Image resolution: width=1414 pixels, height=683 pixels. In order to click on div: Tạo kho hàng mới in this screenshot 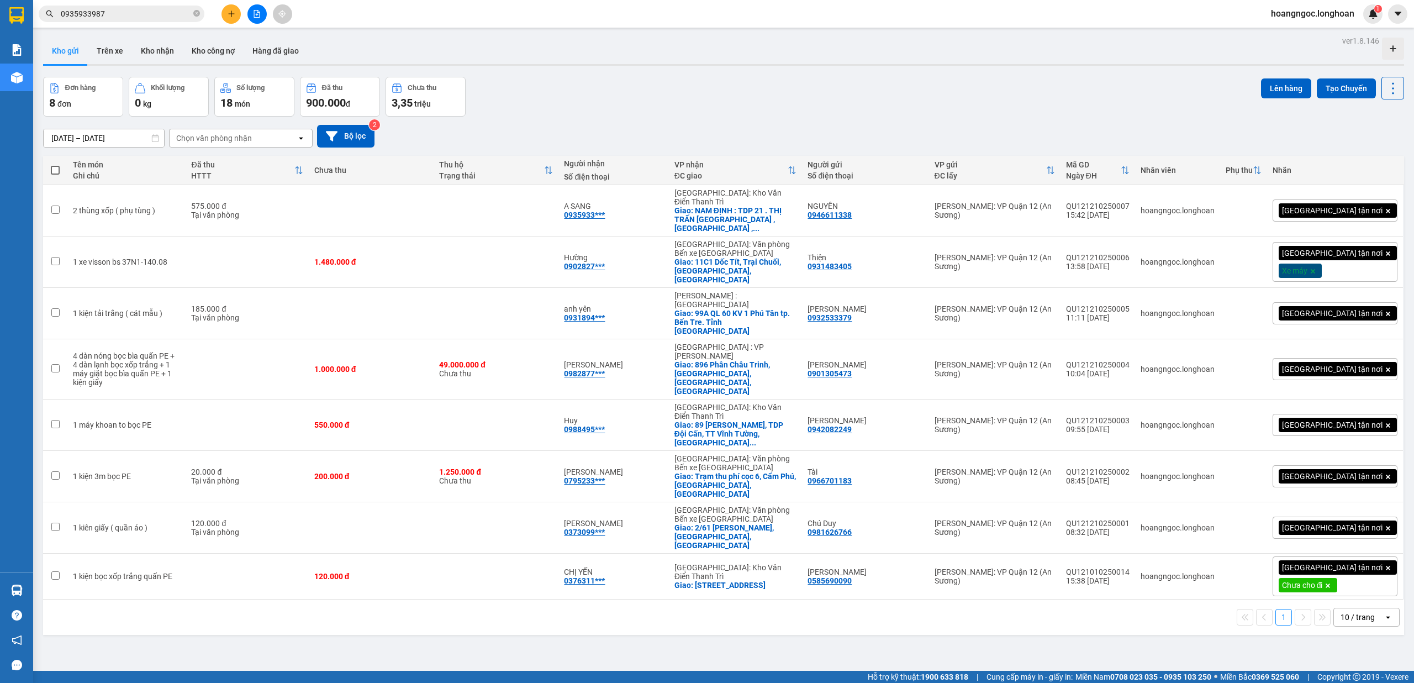, I will do `click(1393, 49)`.